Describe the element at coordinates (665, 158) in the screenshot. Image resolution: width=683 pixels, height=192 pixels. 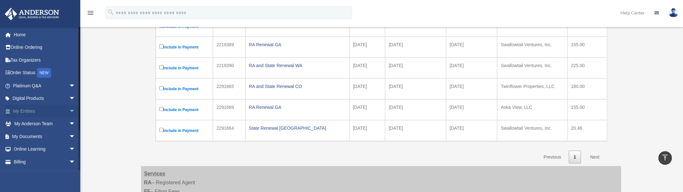
I see `i: vertical_align_top` at that location.